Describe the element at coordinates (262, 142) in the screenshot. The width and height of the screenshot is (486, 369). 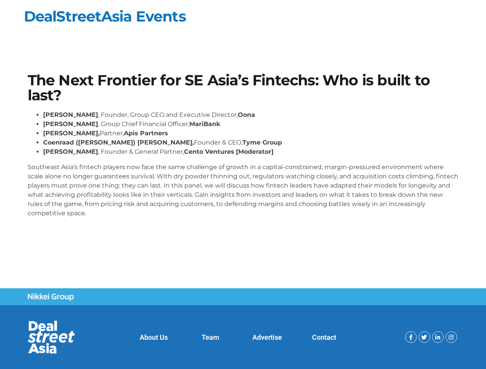
I see `strong: Tyme Group` at that location.